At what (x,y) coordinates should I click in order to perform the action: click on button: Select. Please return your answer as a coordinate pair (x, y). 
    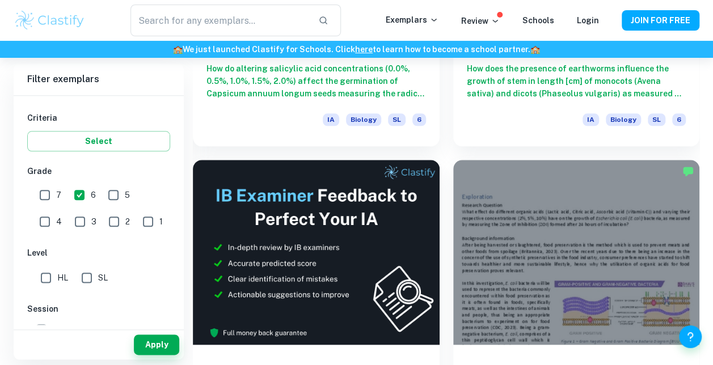
    Looking at the image, I should click on (99, 141).